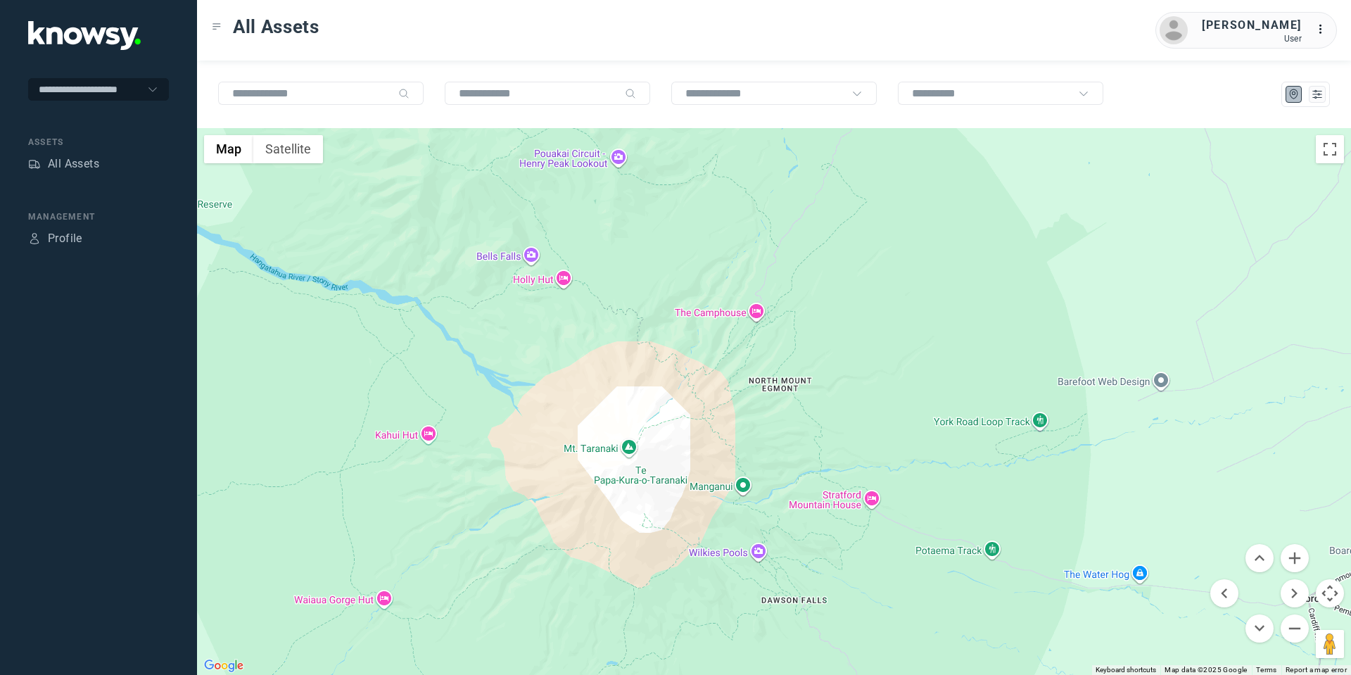 The image size is (1351, 675). Describe the element at coordinates (1330, 593) in the screenshot. I see `button: Map camera controls` at that location.